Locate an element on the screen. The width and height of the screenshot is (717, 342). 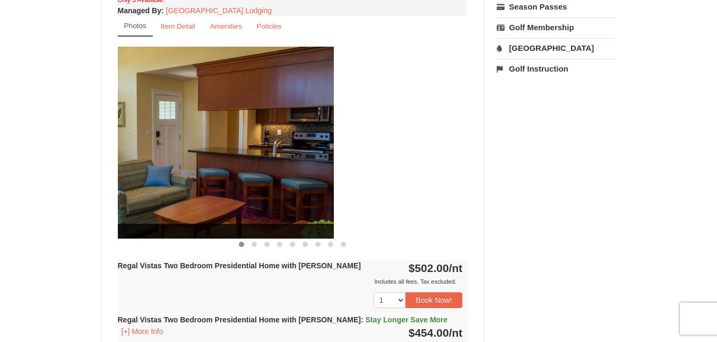
button: Book Now! is located at coordinates (434, 300).